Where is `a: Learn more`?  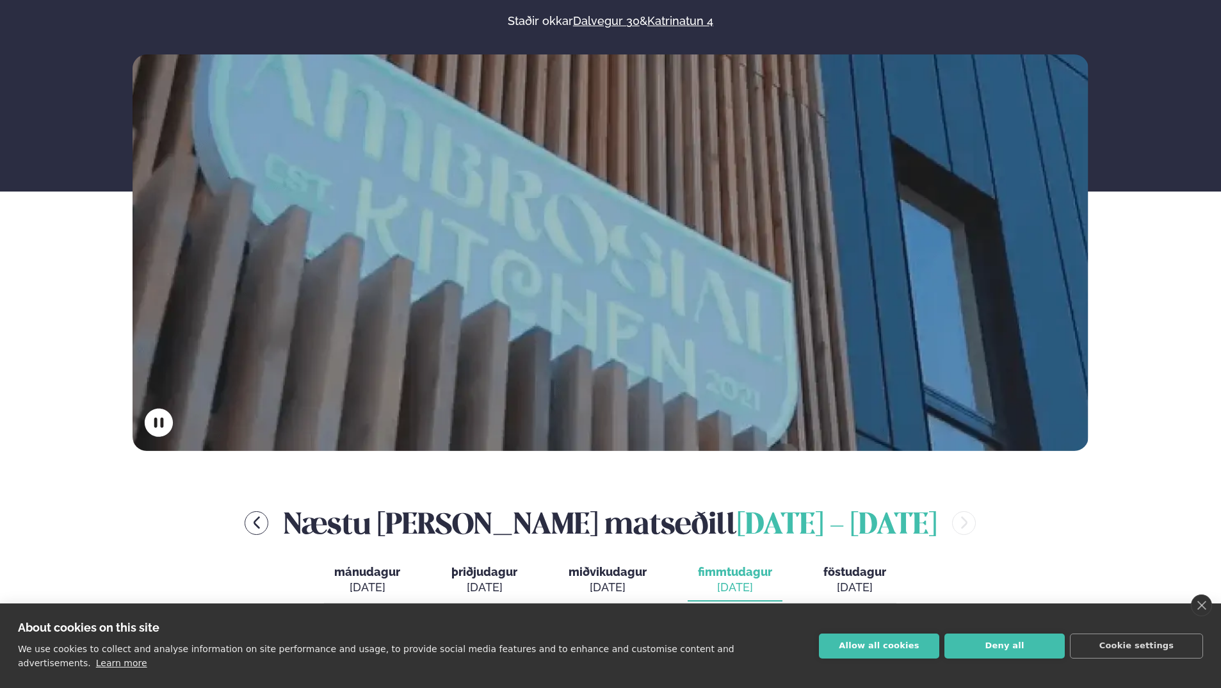
a: Learn more is located at coordinates (122, 663).